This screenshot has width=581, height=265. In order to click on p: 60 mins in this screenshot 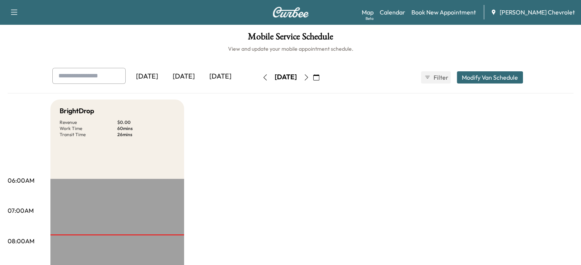, I will do `click(146, 129)`.